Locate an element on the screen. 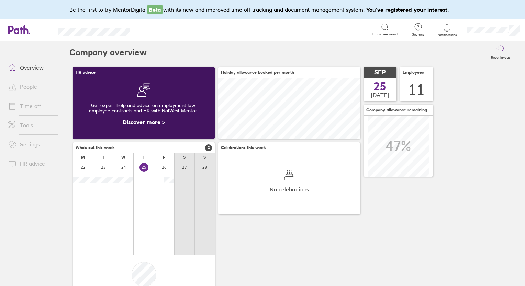 The image size is (525, 286). span: 25 is located at coordinates (380, 87).